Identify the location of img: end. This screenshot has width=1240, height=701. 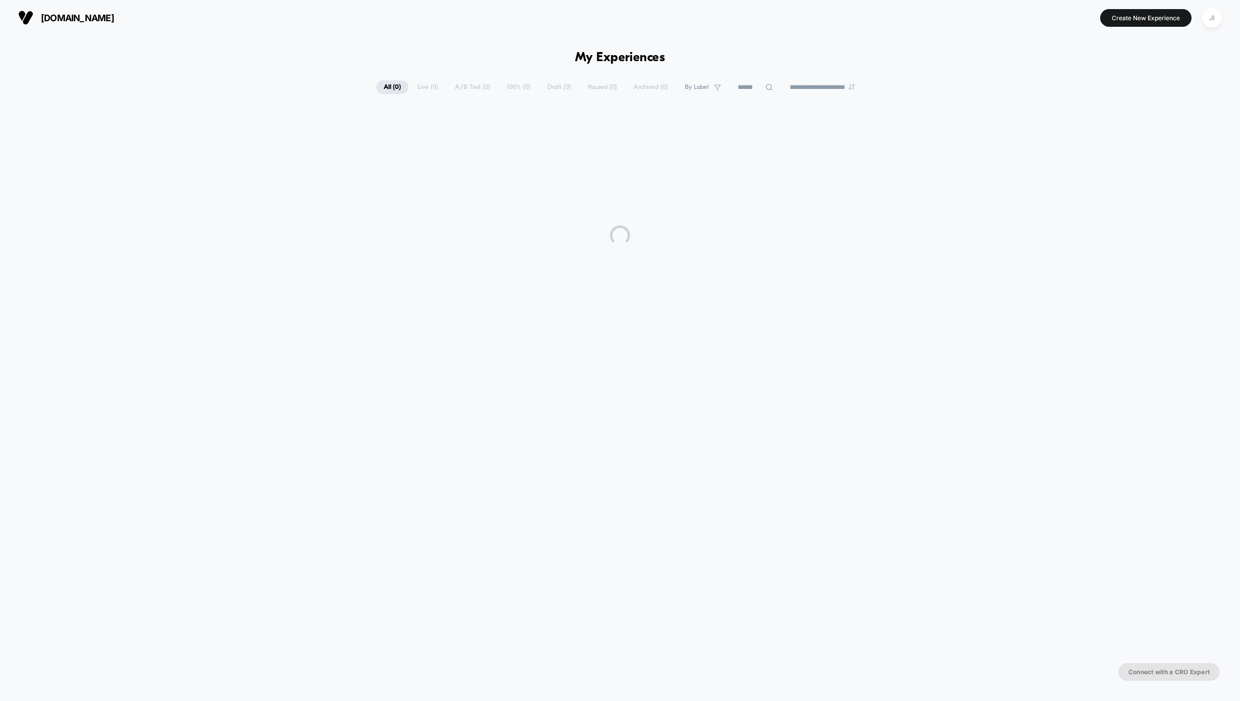
(852, 87).